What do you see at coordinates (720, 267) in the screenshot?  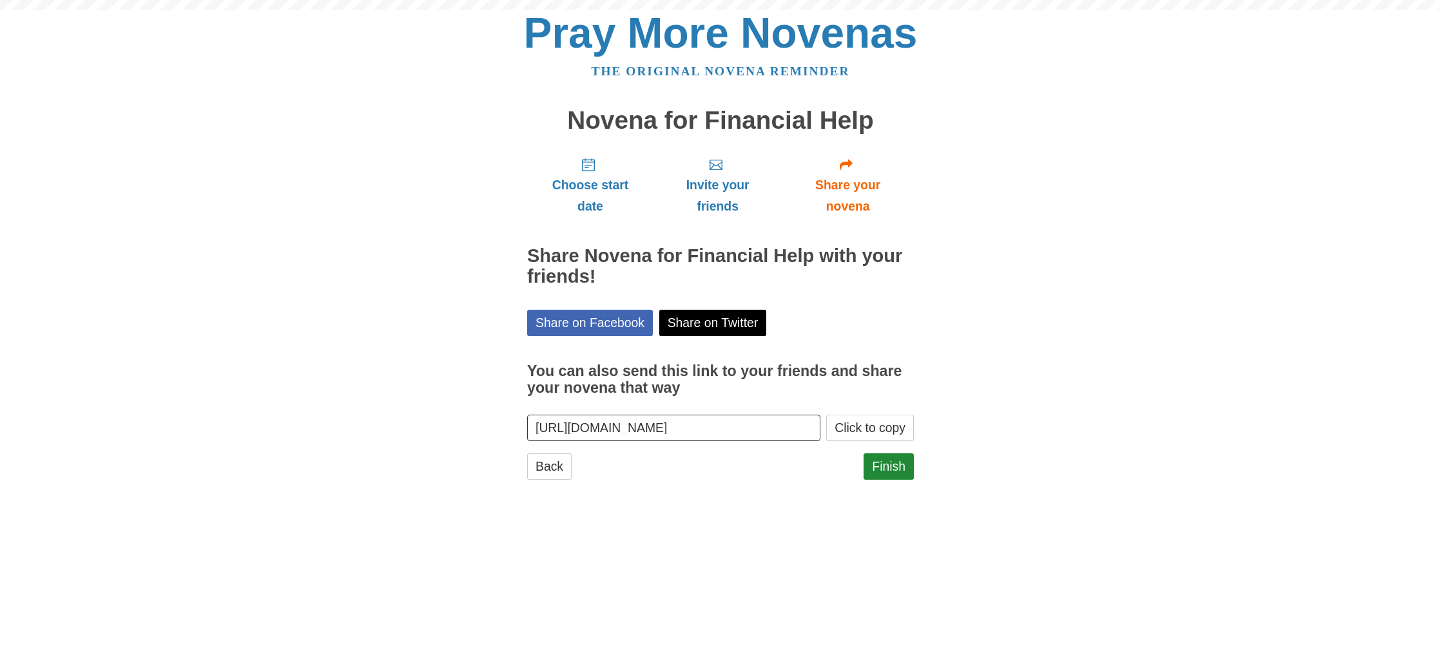 I see `h2: Share Novena for Financial Help with your friends!` at bounding box center [720, 267].